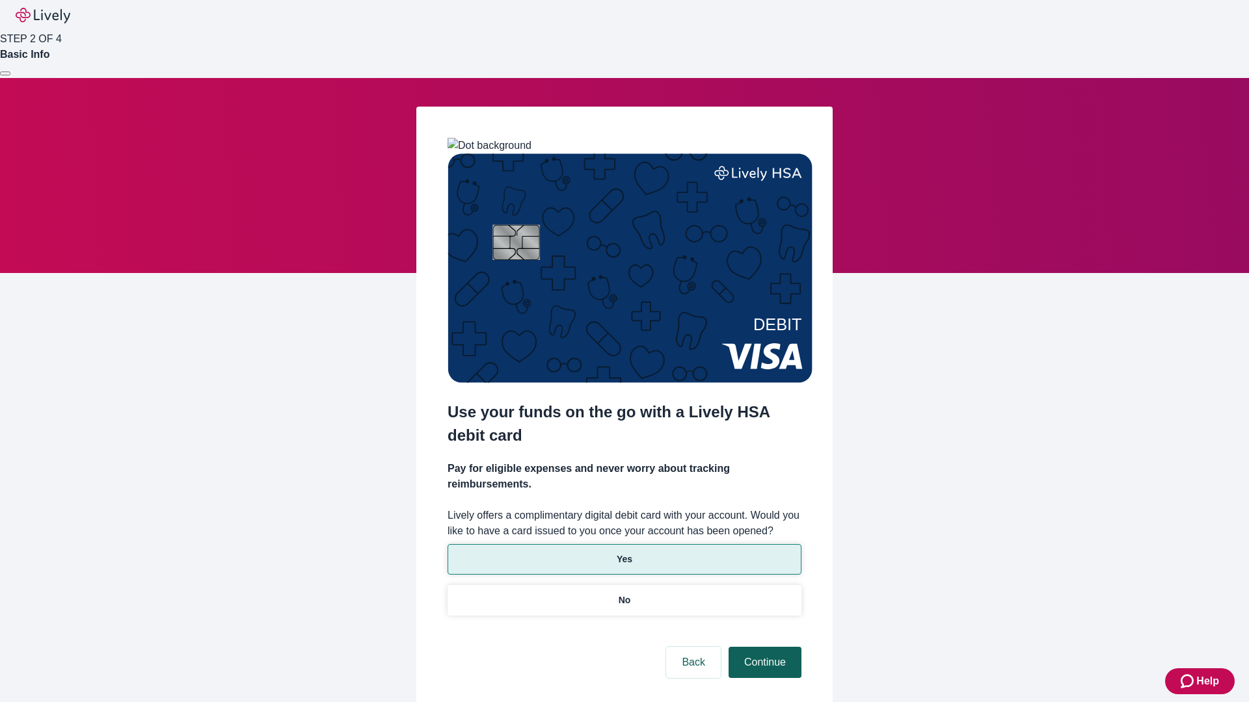  I want to click on button: Continue, so click(765, 663).